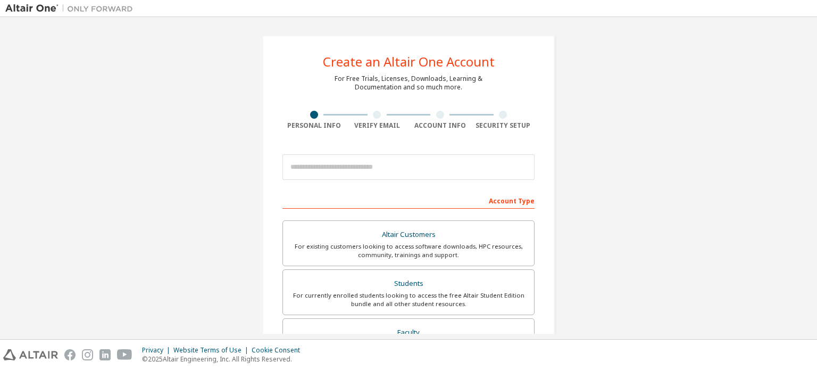  What do you see at coordinates (87, 354) in the screenshot?
I see `img: instagram.svg` at bounding box center [87, 354].